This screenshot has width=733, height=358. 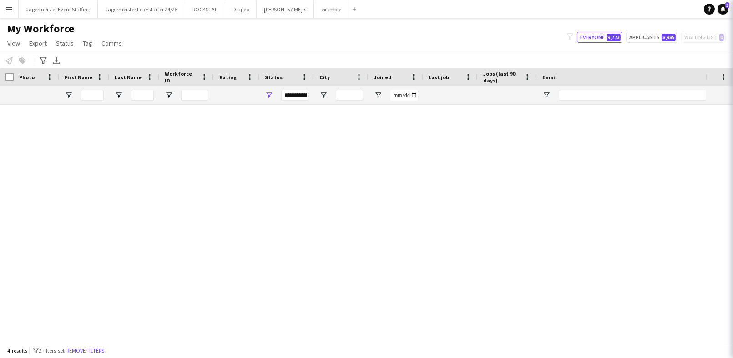 What do you see at coordinates (142, 95) in the screenshot?
I see `input: Last Name Filter Input` at bounding box center [142, 95].